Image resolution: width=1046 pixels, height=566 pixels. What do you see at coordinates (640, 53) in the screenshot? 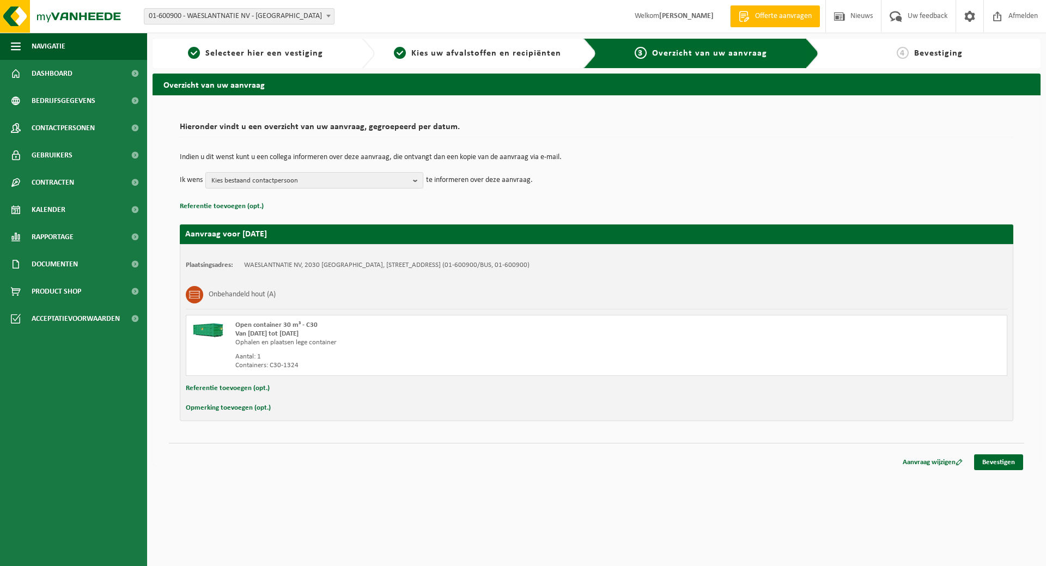
I see `span: 3` at bounding box center [640, 53].